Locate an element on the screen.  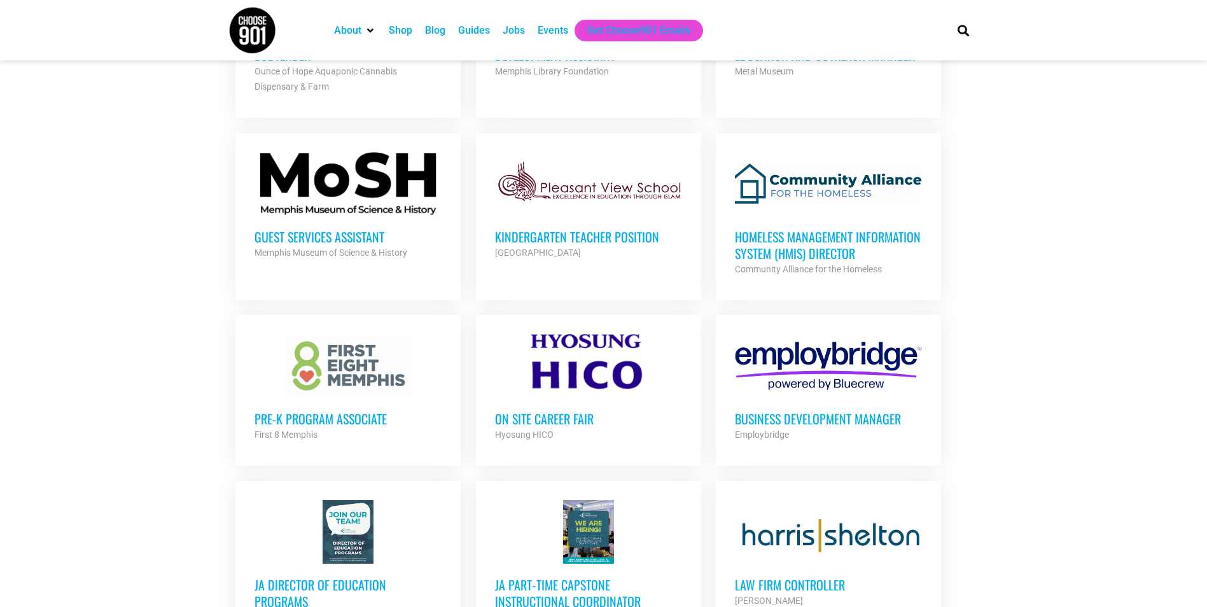
strong: Ounce of Hope Aquaponic Cannabis Dispensary & Farm is located at coordinates (326, 79).